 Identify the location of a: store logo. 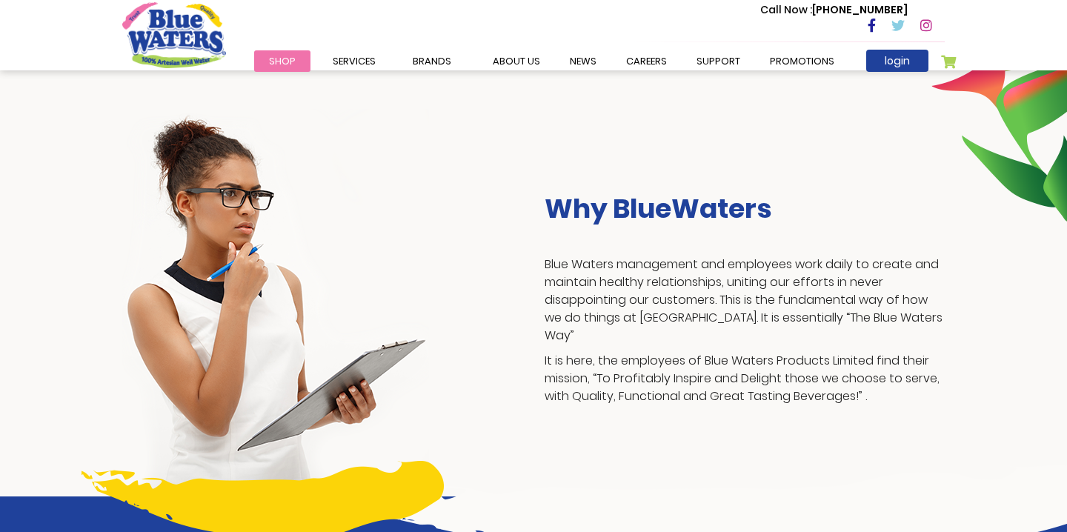
(174, 35).